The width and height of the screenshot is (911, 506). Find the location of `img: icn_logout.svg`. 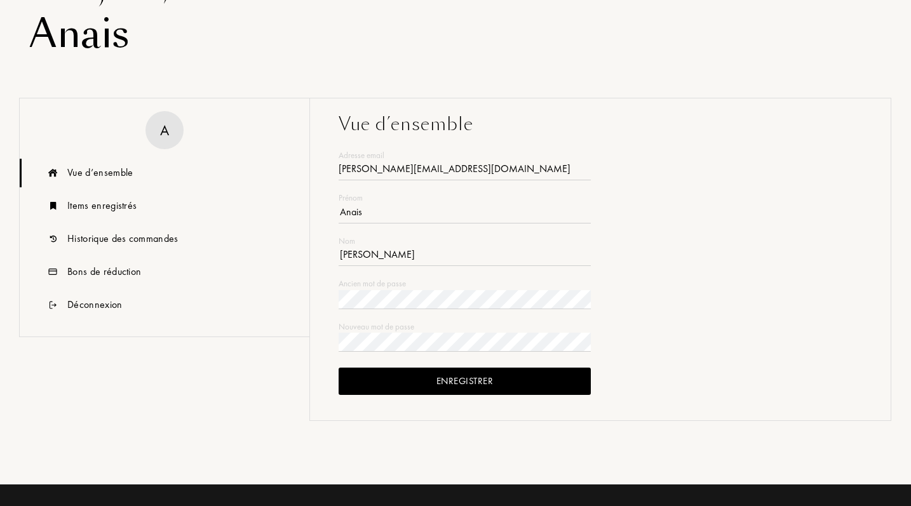

img: icn_logout.svg is located at coordinates (53, 305).